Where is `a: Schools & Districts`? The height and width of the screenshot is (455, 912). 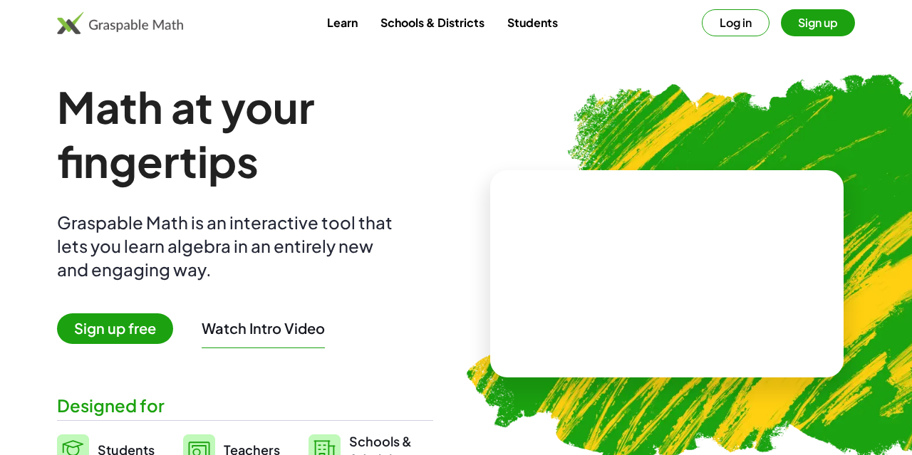 a: Schools & Districts is located at coordinates (432, 22).